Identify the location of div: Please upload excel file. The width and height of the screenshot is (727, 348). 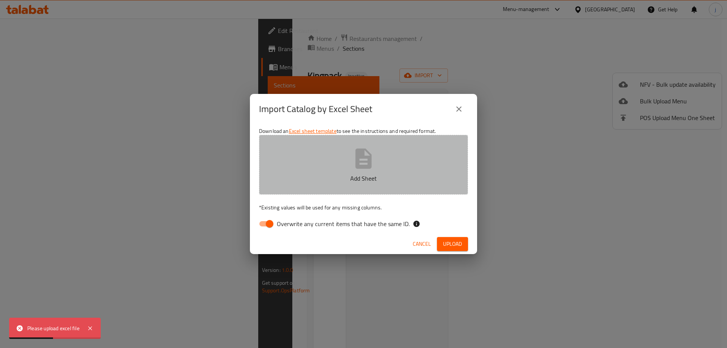
(53, 328).